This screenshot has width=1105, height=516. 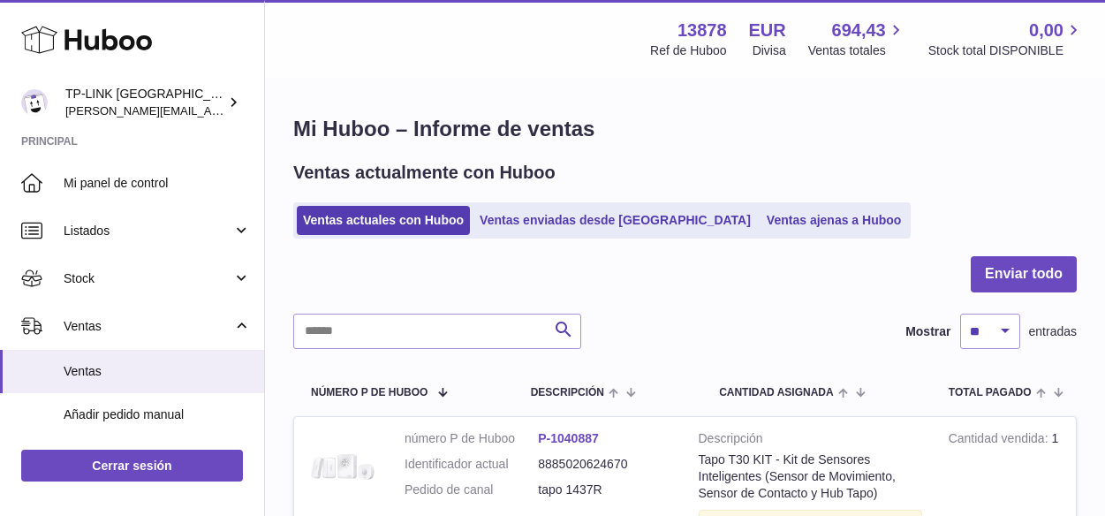 I want to click on span: Total pagado, so click(x=990, y=392).